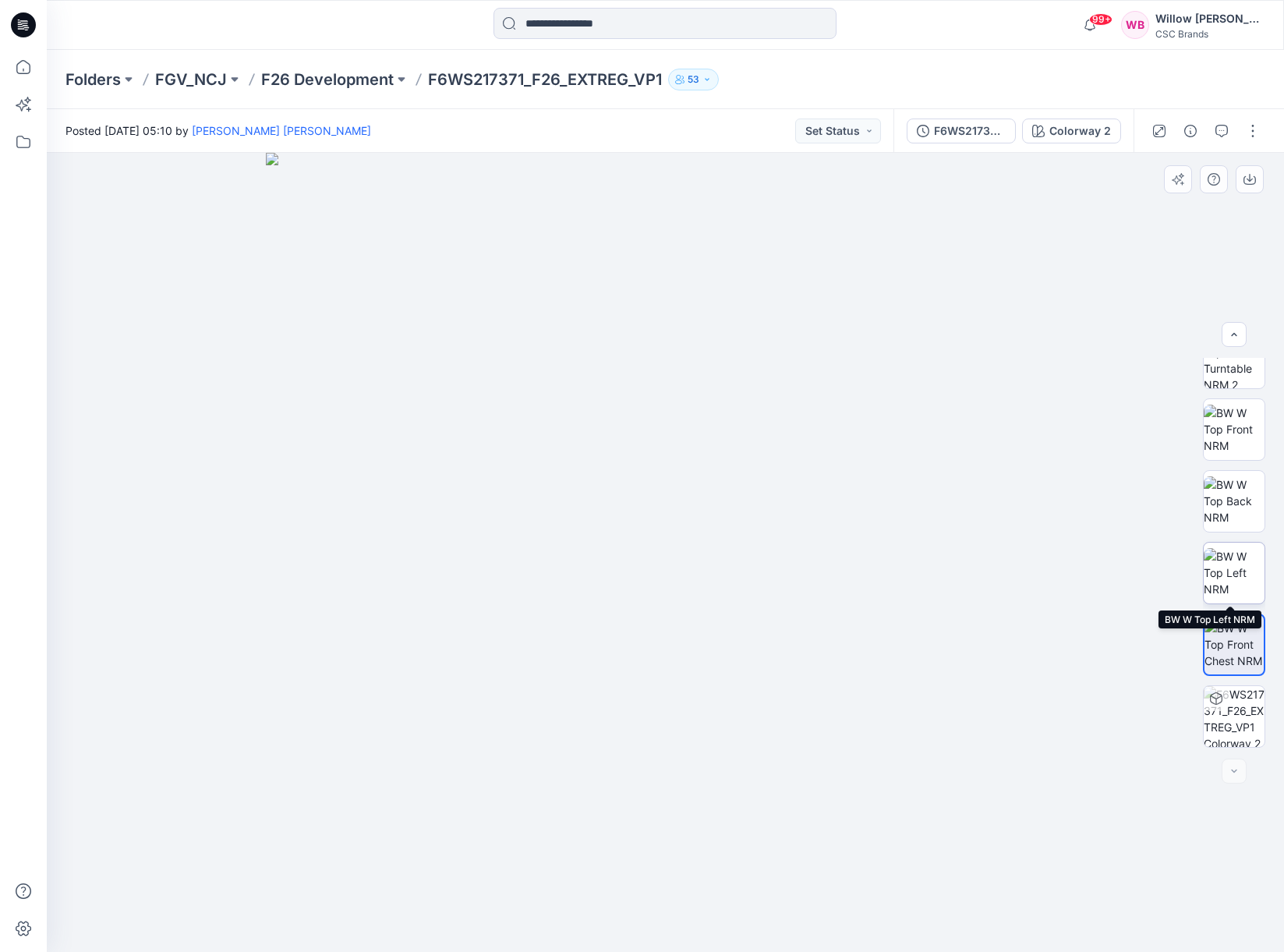 The height and width of the screenshot is (952, 1284). What do you see at coordinates (327, 80) in the screenshot?
I see `p: F26 Development` at bounding box center [327, 80].